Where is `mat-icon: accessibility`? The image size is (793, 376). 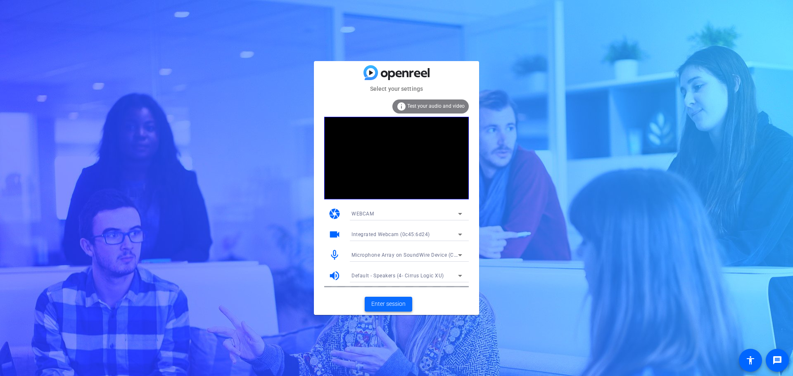 mat-icon: accessibility is located at coordinates (751, 361).